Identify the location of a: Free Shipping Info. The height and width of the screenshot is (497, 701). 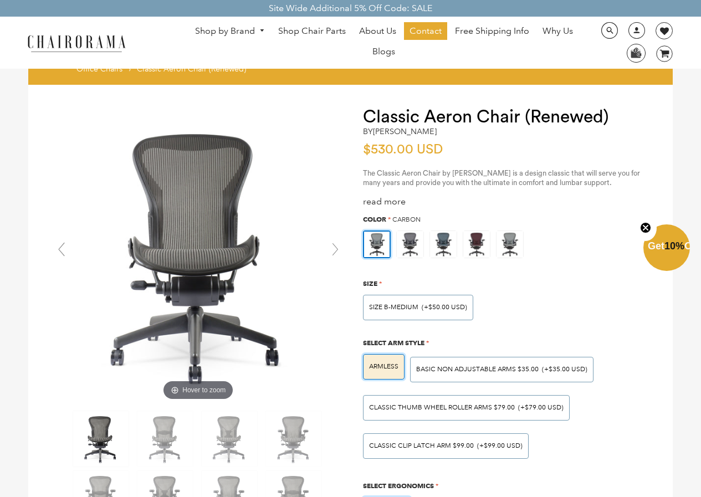
(492, 31).